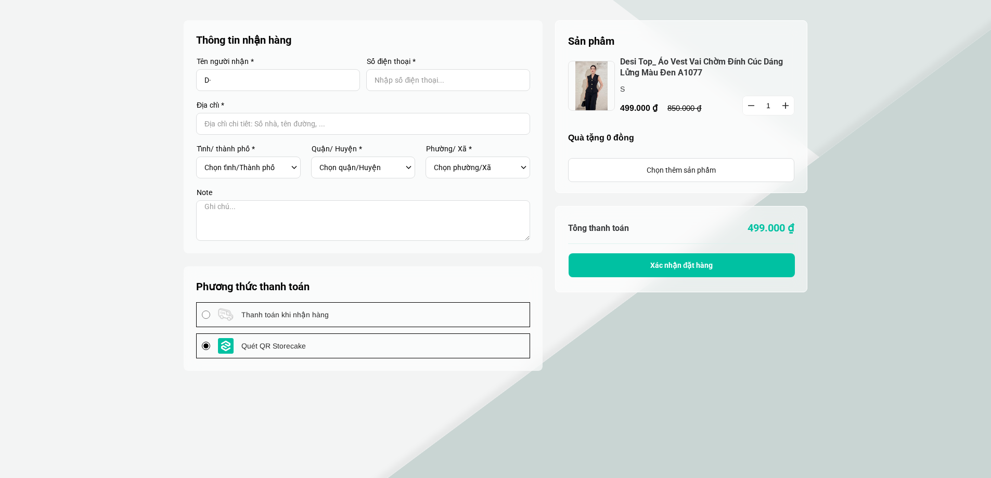 This screenshot has height=478, width=991. Describe the element at coordinates (681, 170) in the screenshot. I see `div: Chọn thêm sản phẩm` at that location.